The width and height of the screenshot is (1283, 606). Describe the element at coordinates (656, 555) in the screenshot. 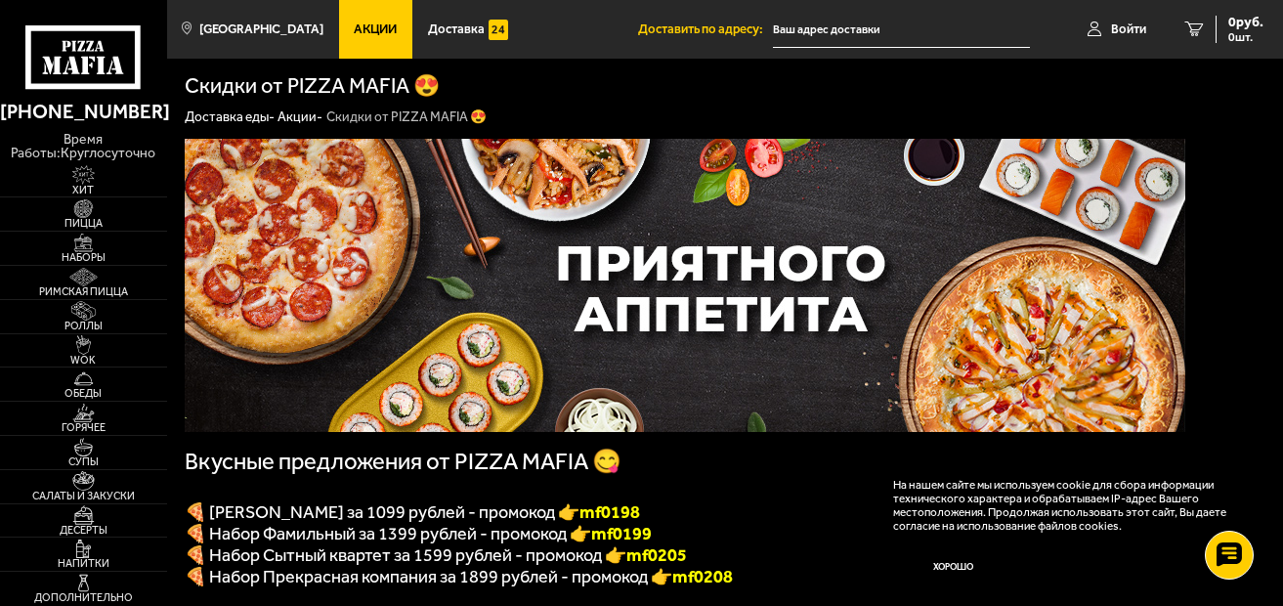

I see `b: mf0205` at that location.